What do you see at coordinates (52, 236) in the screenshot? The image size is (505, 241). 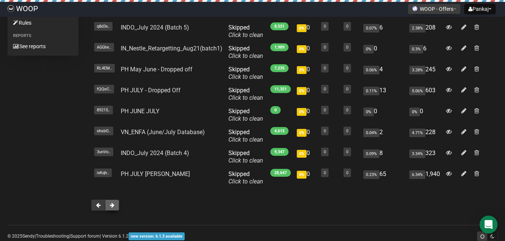 I see `a: Troubleshooting` at bounding box center [52, 236].